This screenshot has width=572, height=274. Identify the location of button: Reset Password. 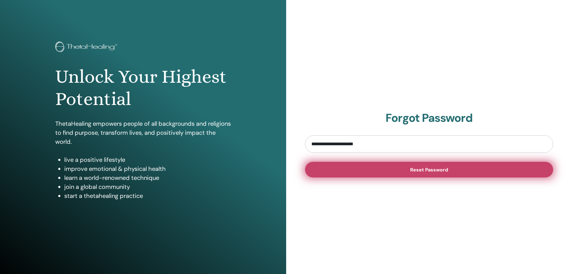
(429, 169).